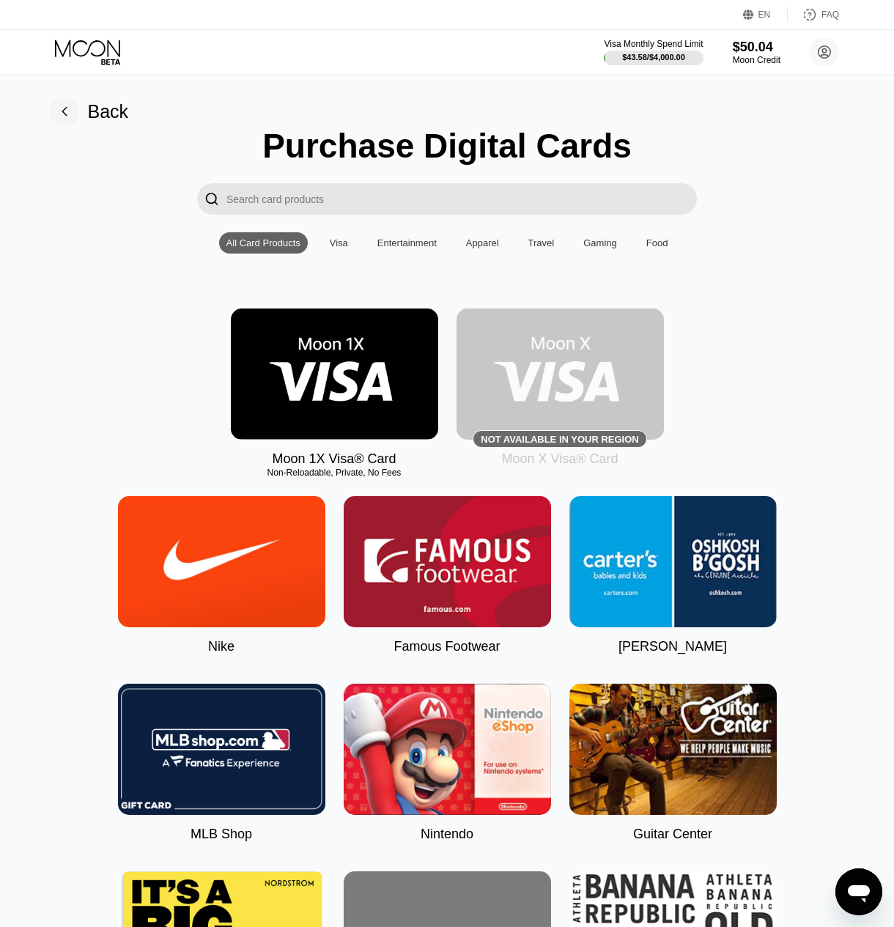 The image size is (894, 927). What do you see at coordinates (653, 44) in the screenshot?
I see `div: Visa Monthly Spend Limit` at bounding box center [653, 44].